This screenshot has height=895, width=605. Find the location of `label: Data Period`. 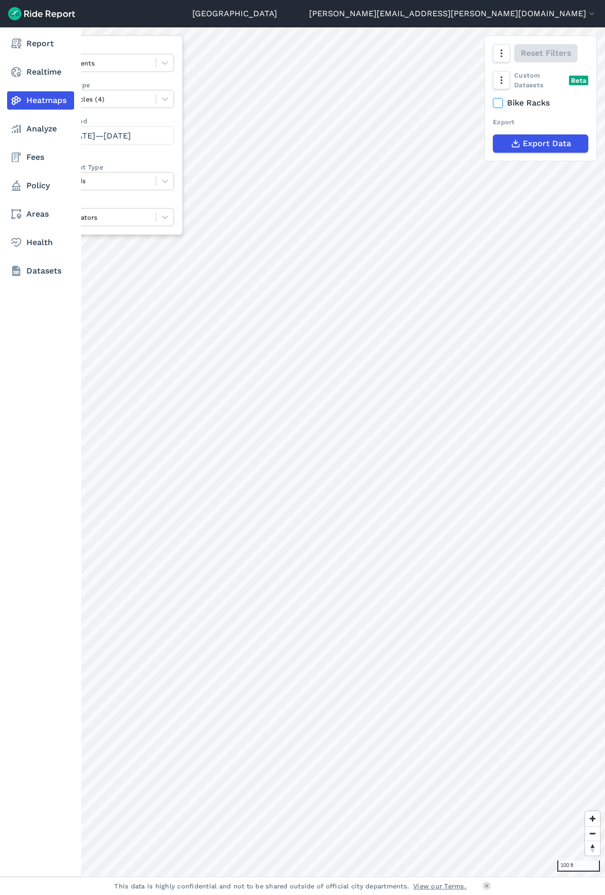

label: Data Period is located at coordinates (112, 121).